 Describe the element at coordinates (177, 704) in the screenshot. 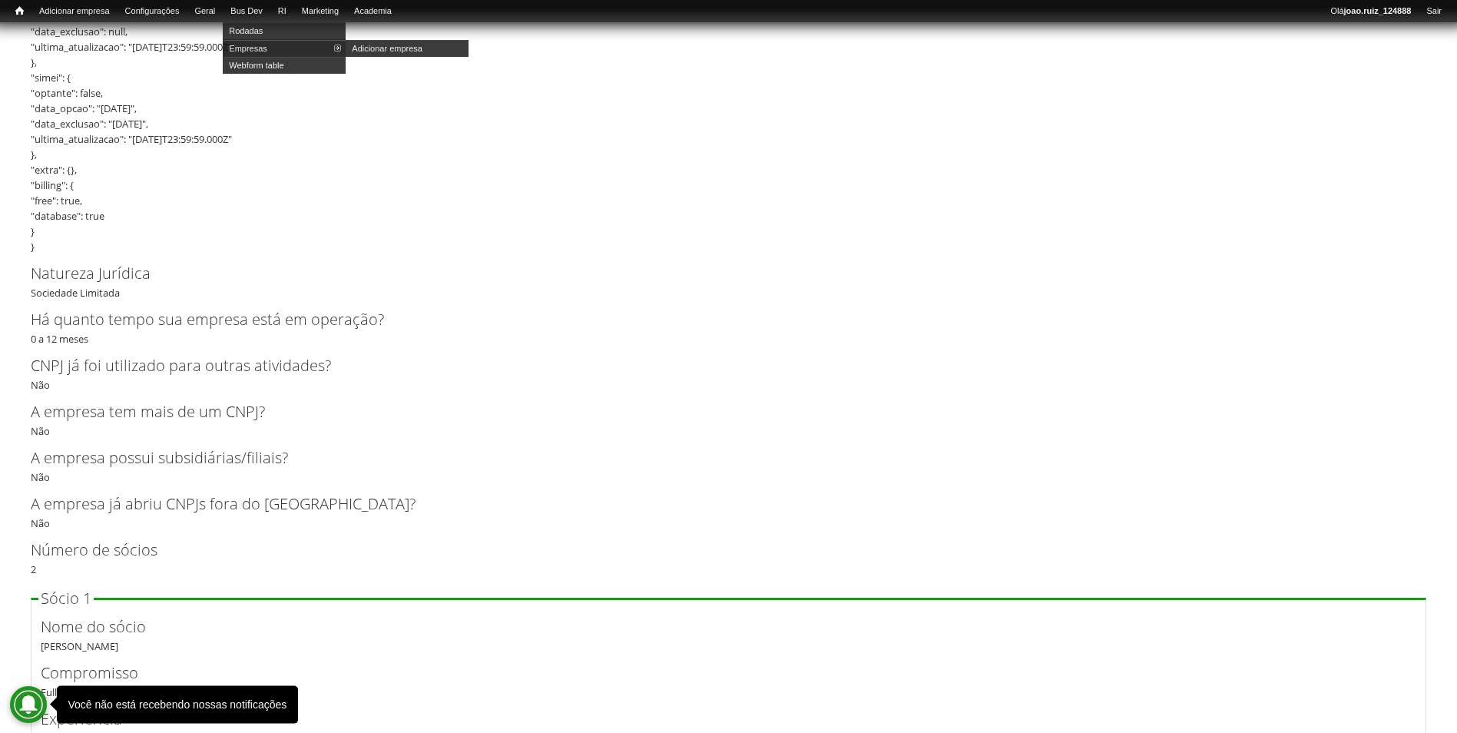

I see `div: Você não está recebendo nossas notificações` at that location.